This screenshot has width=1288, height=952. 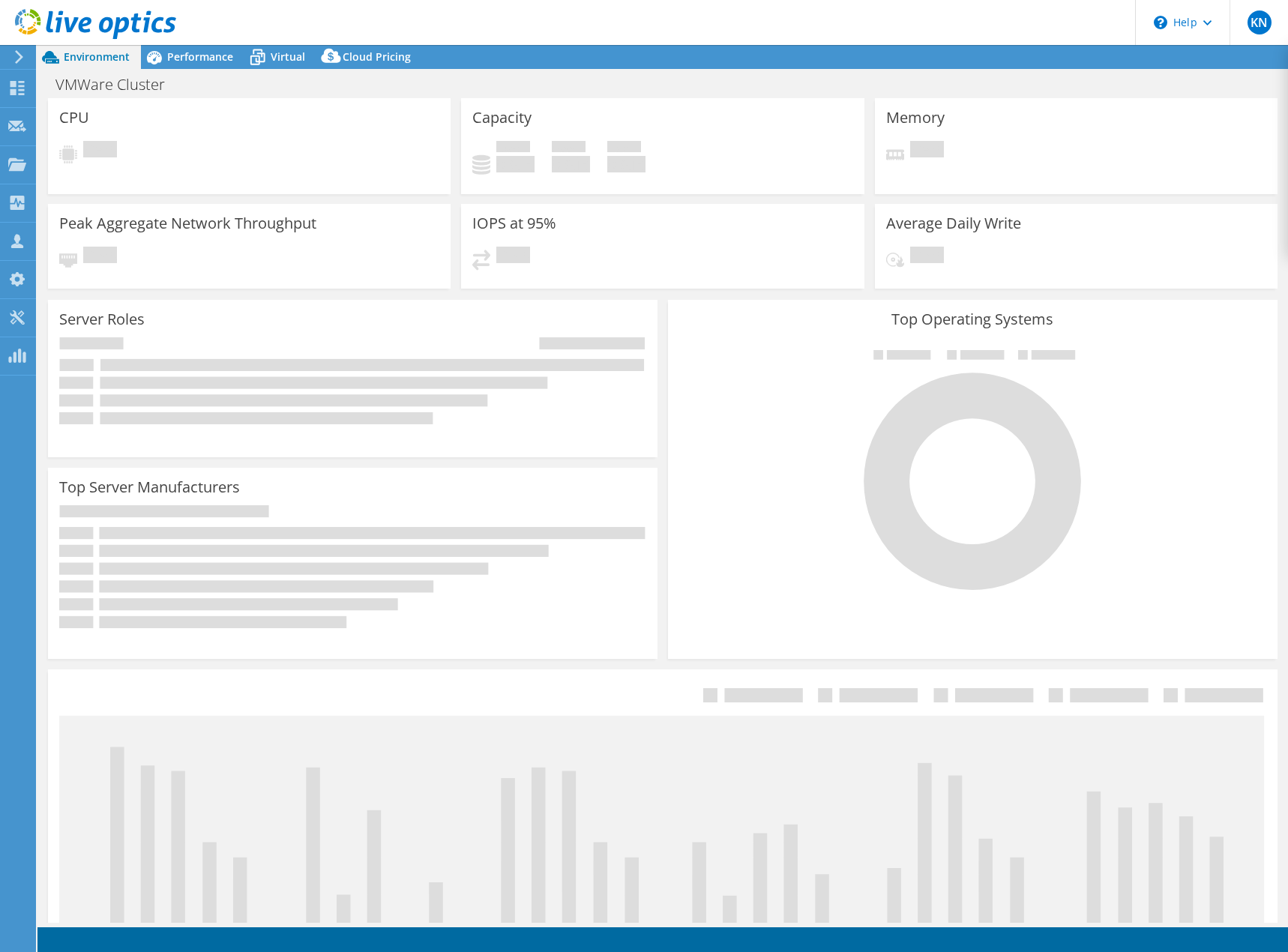 I want to click on span: Environment, so click(x=96, y=56).